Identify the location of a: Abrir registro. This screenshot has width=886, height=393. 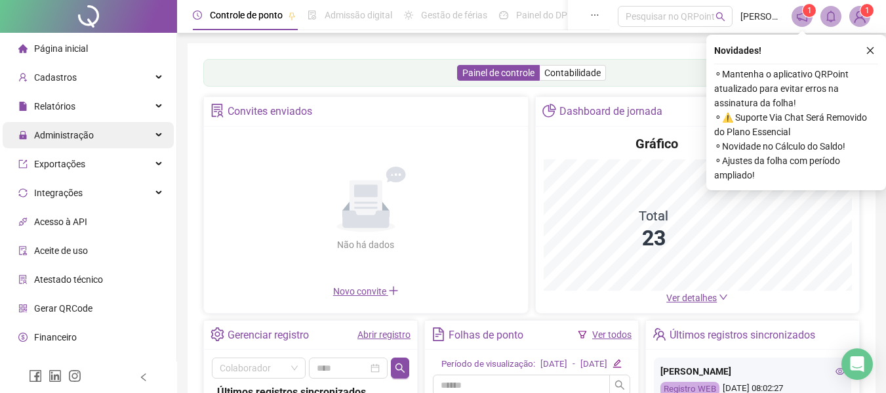
(384, 334).